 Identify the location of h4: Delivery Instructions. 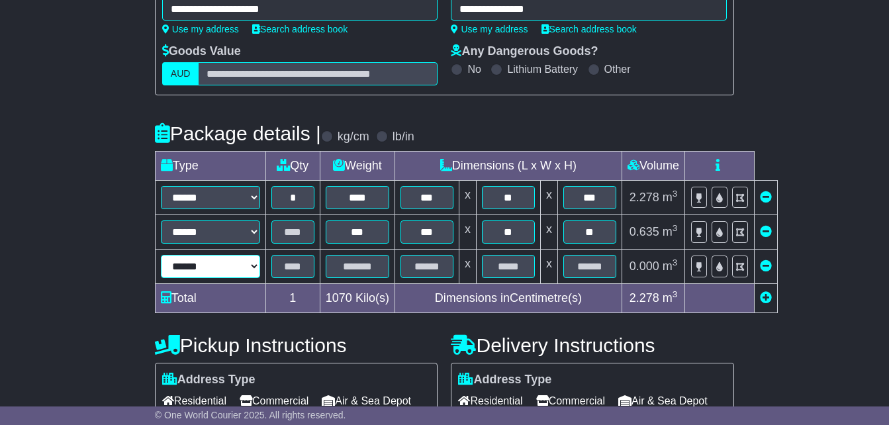
(592, 345).